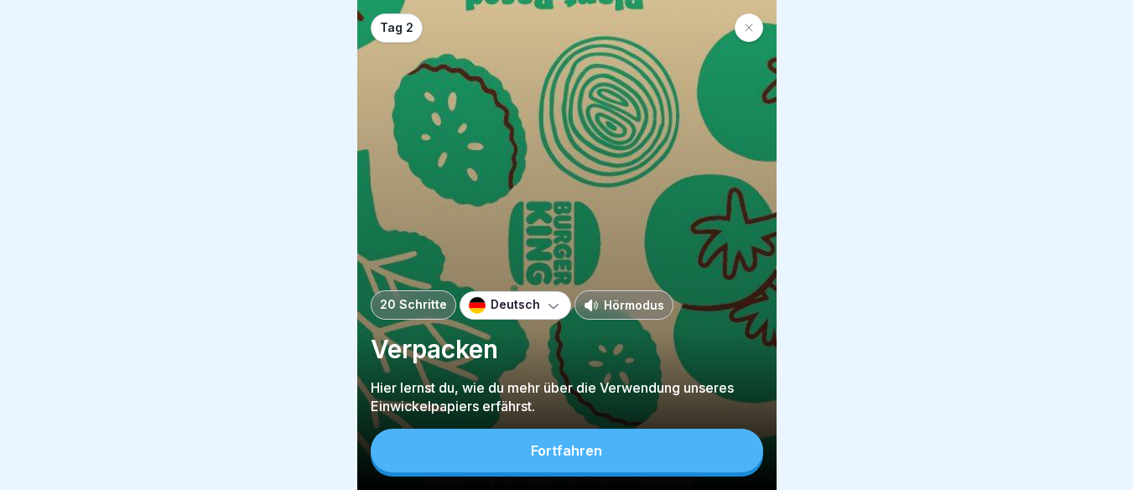 This screenshot has height=490, width=1133. What do you see at coordinates (567, 349) in the screenshot?
I see `p: Verpacken` at bounding box center [567, 349].